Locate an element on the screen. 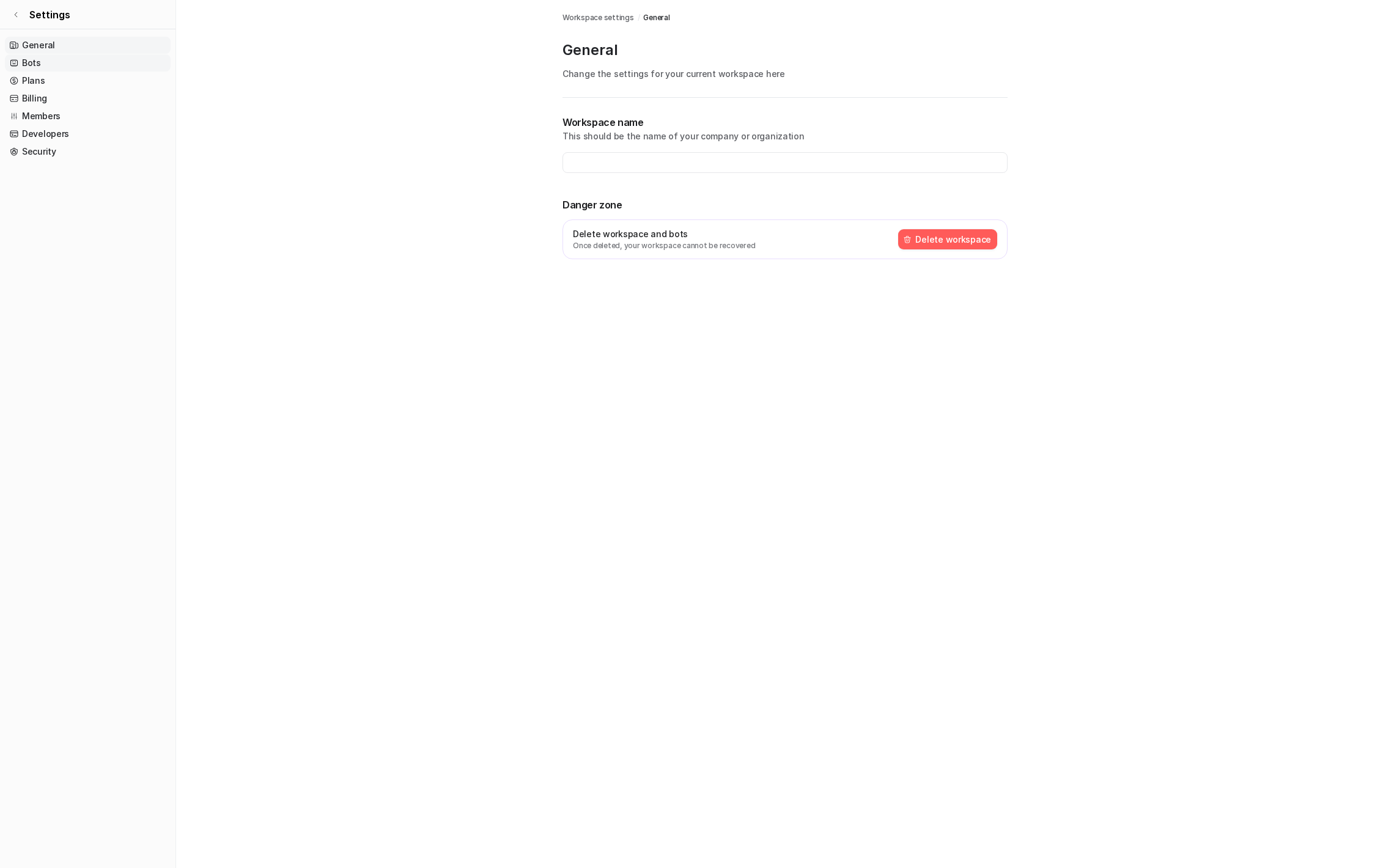 This screenshot has width=1394, height=868. a: Developers is located at coordinates (87, 134).